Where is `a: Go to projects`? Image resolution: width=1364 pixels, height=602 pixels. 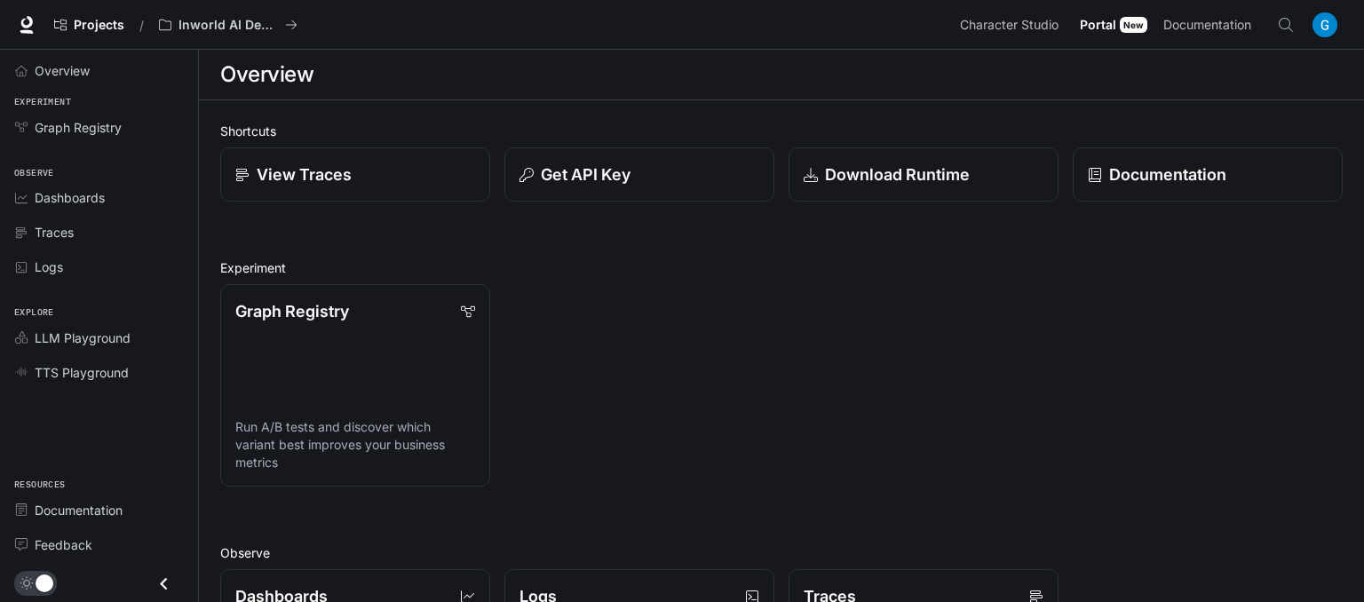 a: Go to projects is located at coordinates (89, 25).